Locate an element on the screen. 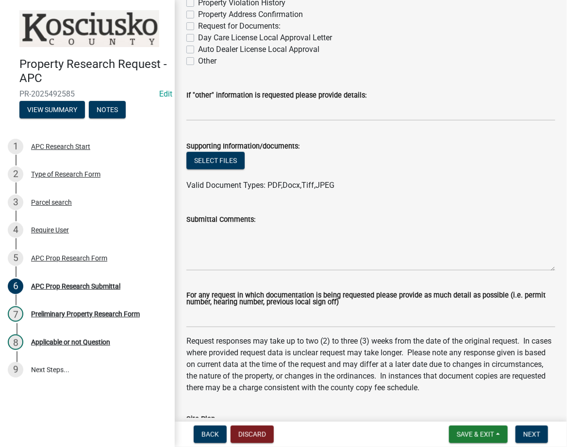  button: Notes is located at coordinates (107, 110).